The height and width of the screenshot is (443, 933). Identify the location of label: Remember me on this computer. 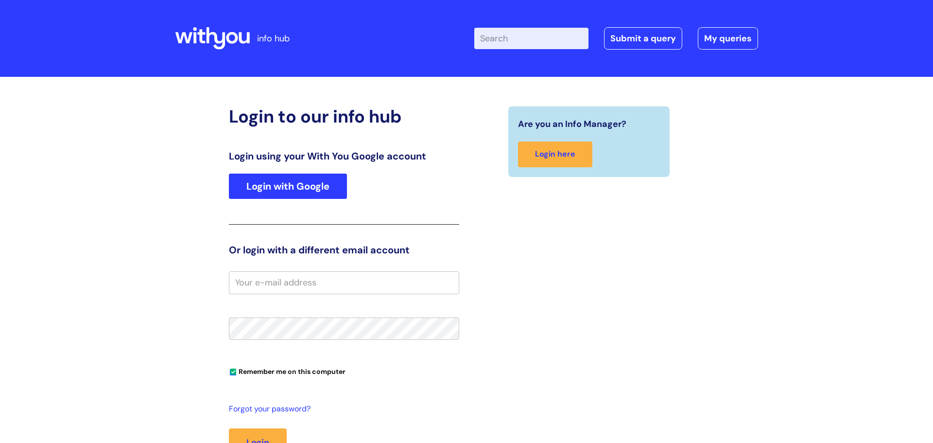
(287, 370).